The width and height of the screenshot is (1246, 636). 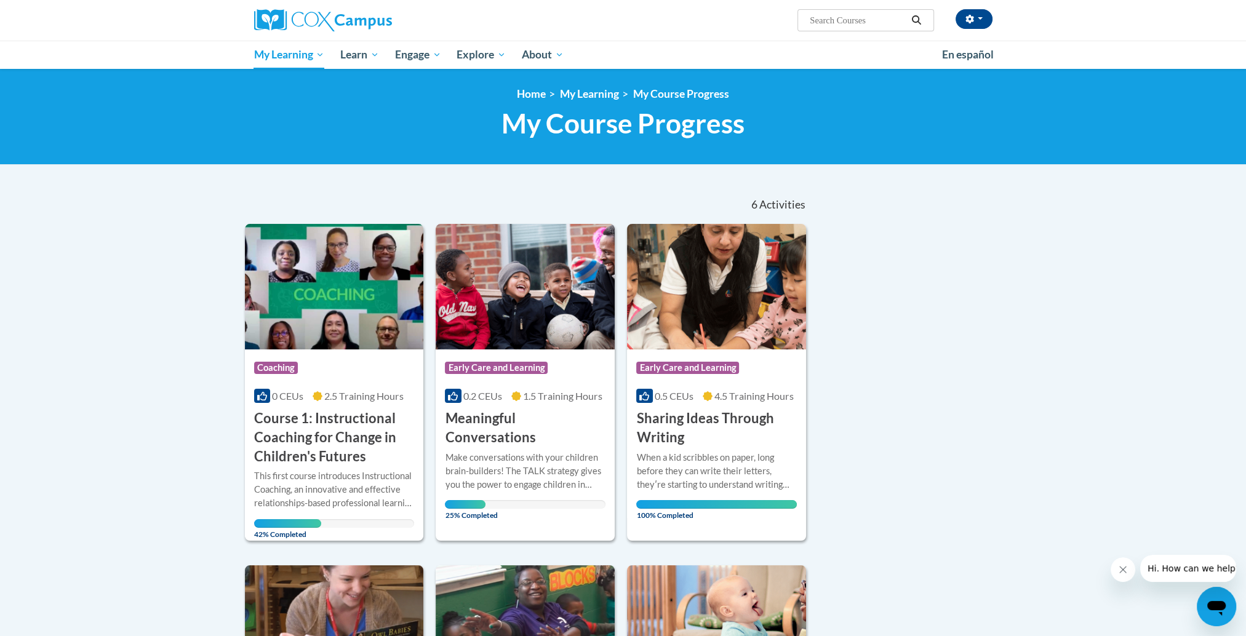 What do you see at coordinates (623, 123) in the screenshot?
I see `span: My Course Progress` at bounding box center [623, 123].